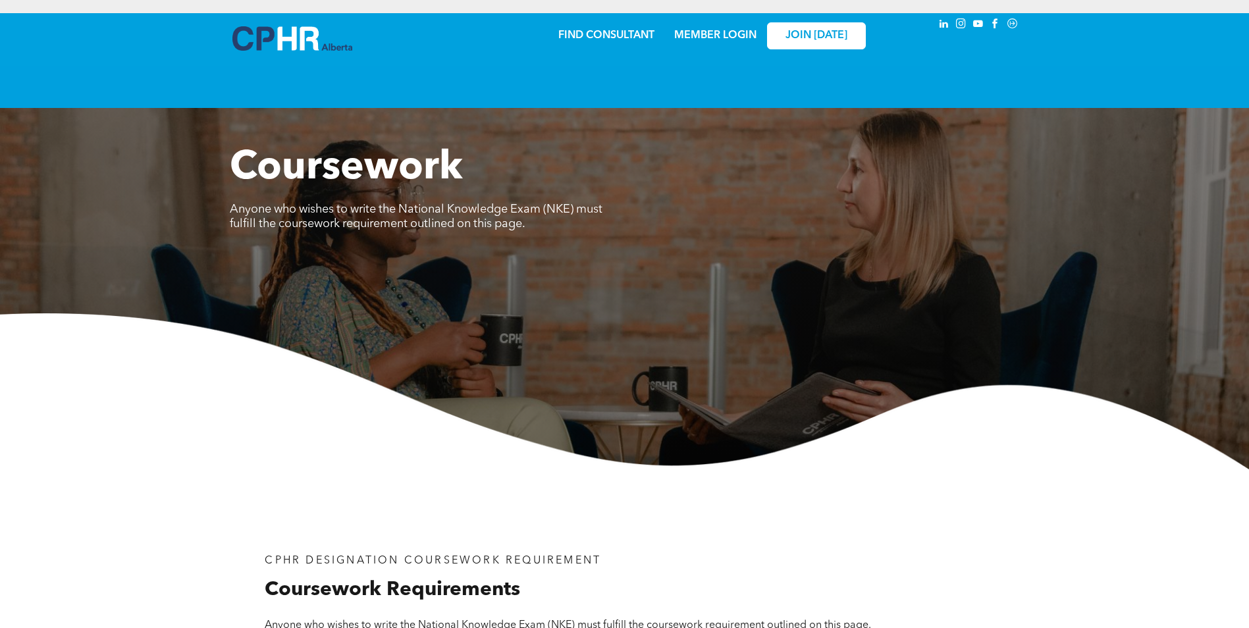 This screenshot has height=628, width=1249. What do you see at coordinates (346, 169) in the screenshot?
I see `span: Coursework` at bounding box center [346, 169].